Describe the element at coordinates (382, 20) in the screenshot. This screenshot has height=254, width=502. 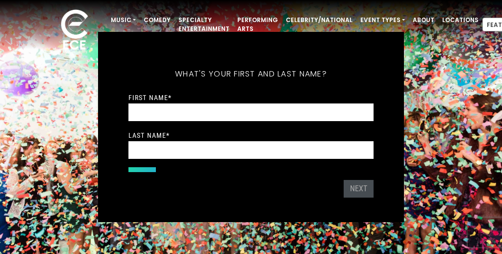
I see `a: Event Types` at that location.